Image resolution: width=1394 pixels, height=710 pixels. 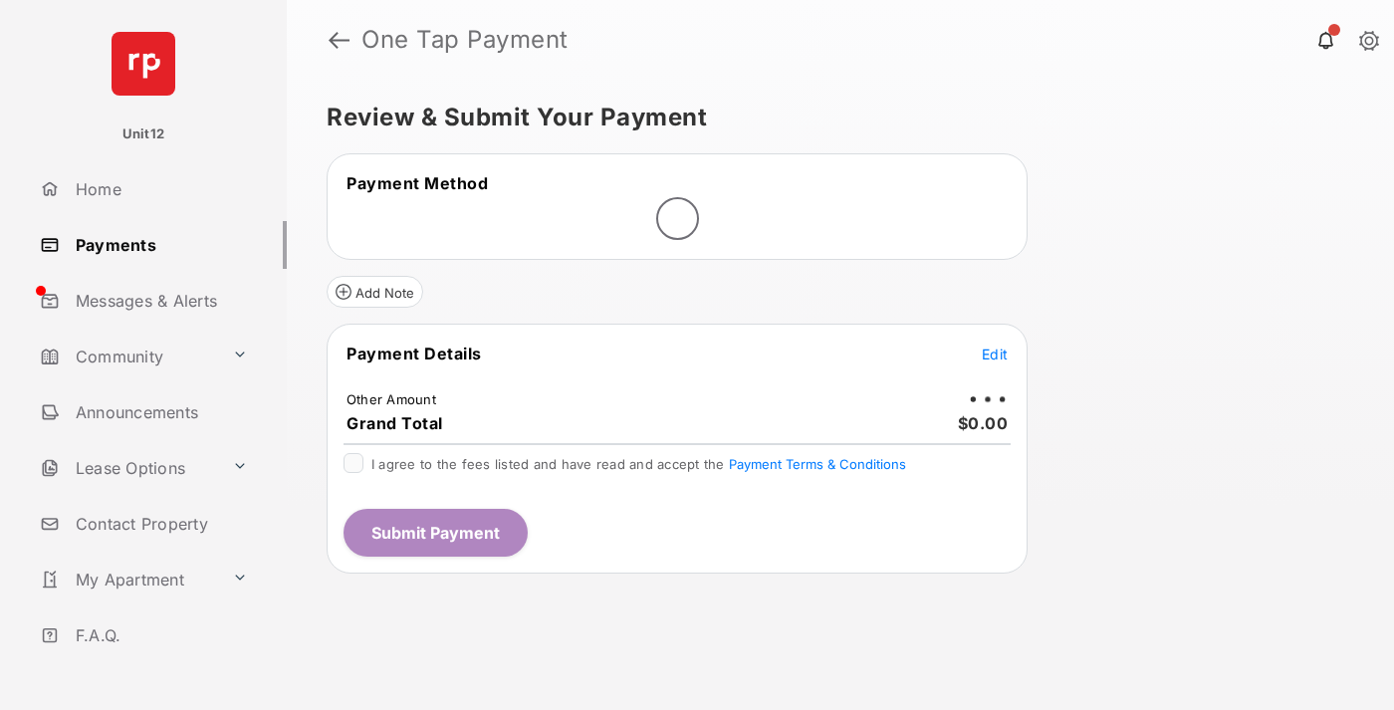 What do you see at coordinates (638, 464) in the screenshot?
I see `span: I agree to the fees listed and have read and accept the` at bounding box center [638, 464].